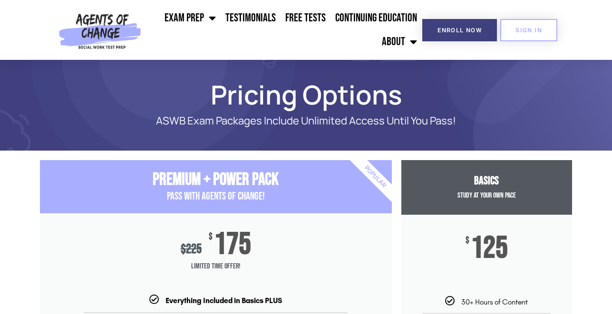  What do you see at coordinates (251, 18) in the screenshot?
I see `a: Testimonials` at bounding box center [251, 18].